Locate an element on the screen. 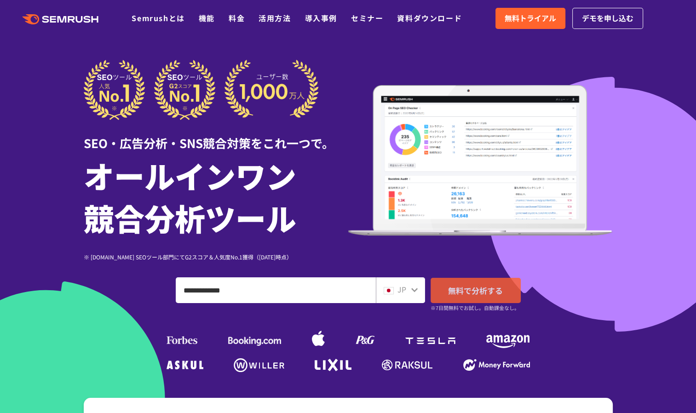 The image size is (696, 413). a: 無料トライアル is located at coordinates (530, 18).